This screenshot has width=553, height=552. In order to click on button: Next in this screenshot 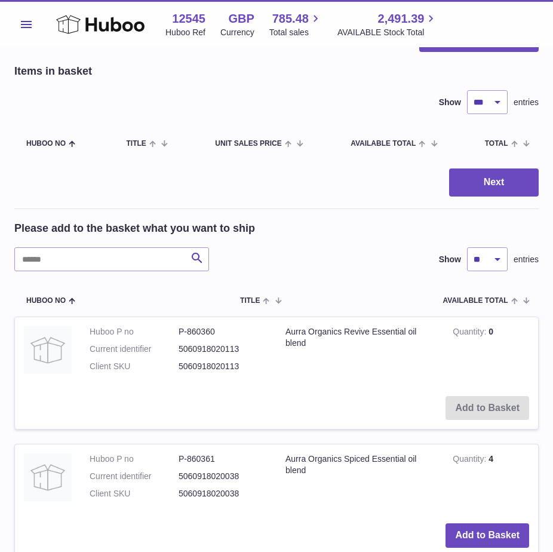, I will do `click(494, 182)`.